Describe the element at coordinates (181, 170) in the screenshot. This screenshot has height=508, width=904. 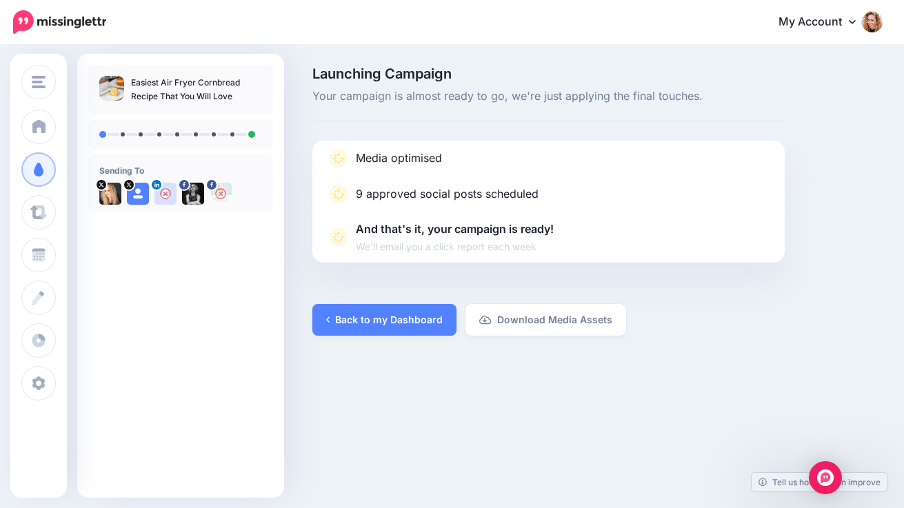
I see `h4: Sending To` at that location.